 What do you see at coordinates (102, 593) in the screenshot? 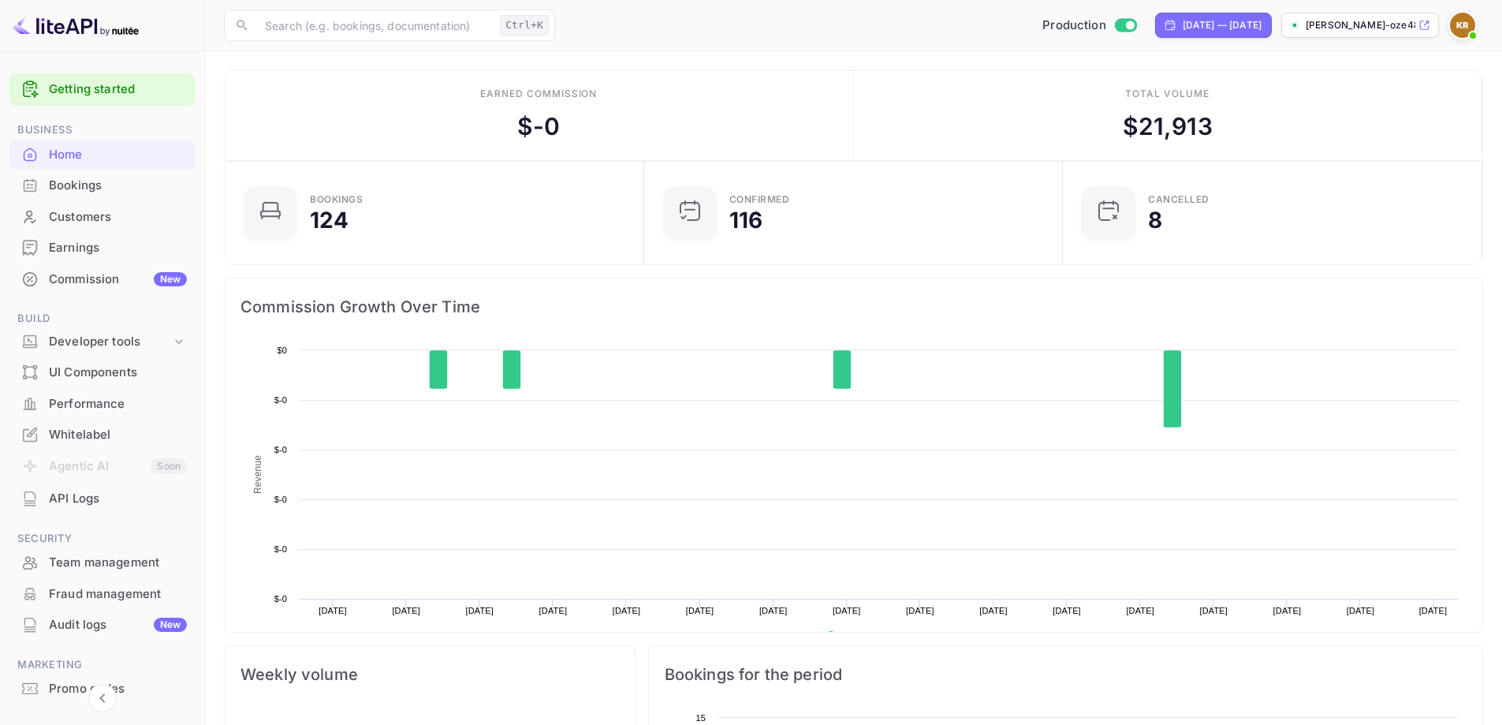
I see `a: Fraud management` at bounding box center [102, 593].